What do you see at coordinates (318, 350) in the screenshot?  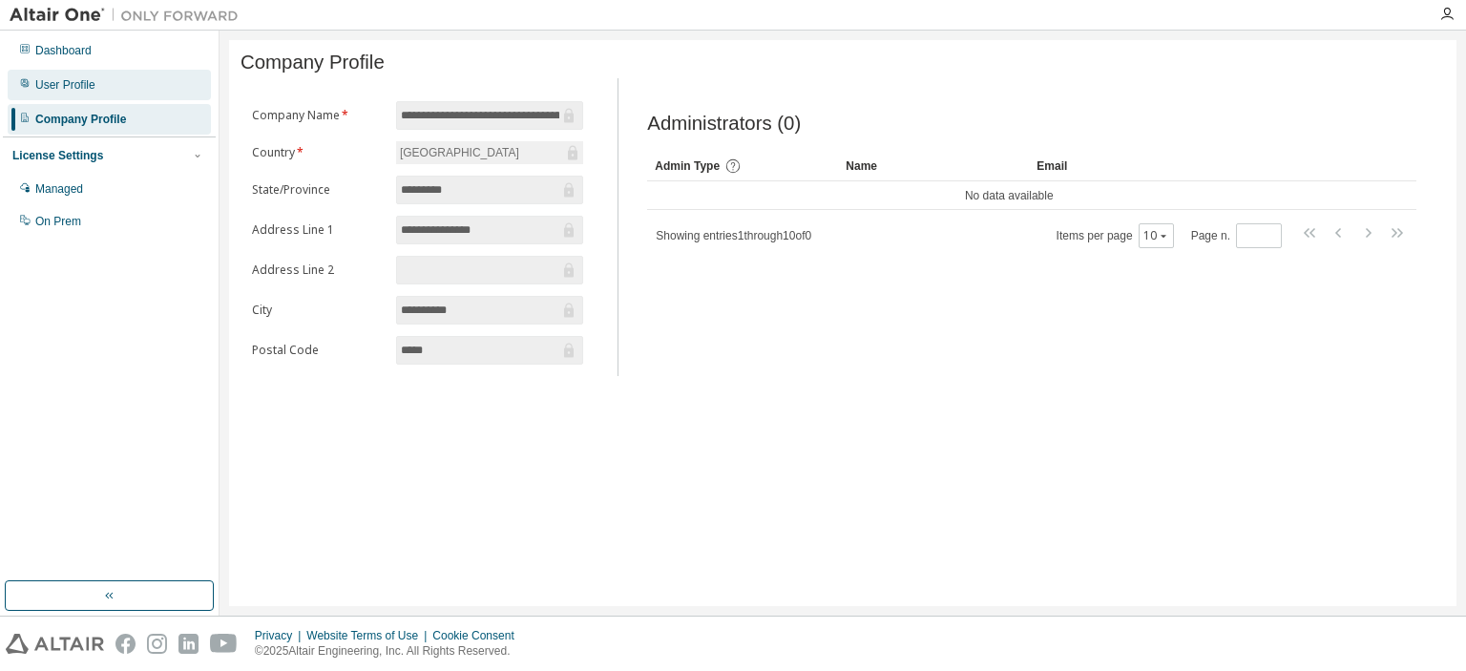 I see `label: Postal Code` at bounding box center [318, 350].